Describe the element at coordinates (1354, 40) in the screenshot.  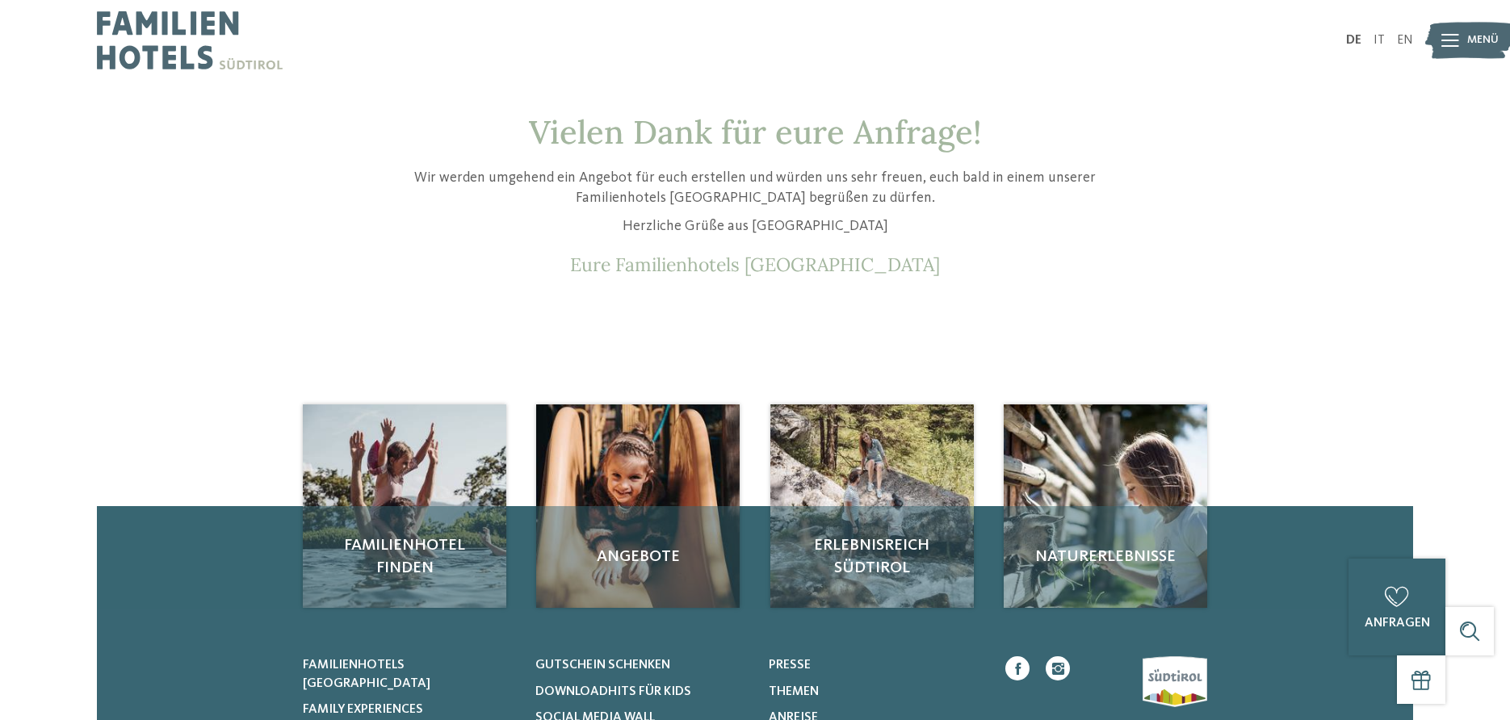
I see `a: DE` at that location.